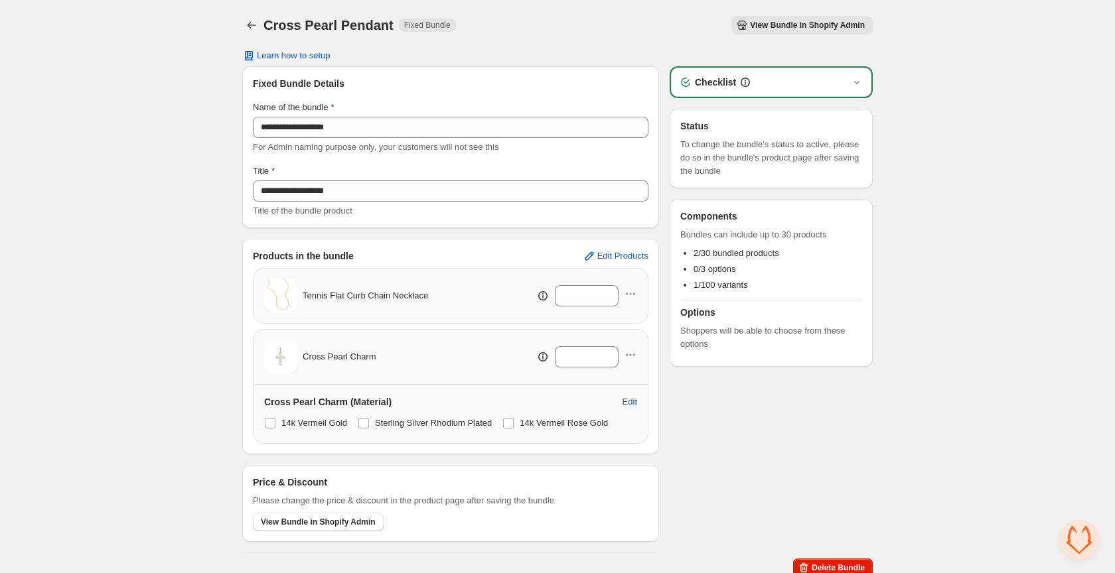  I want to click on a: Open chat, so click(1079, 540).